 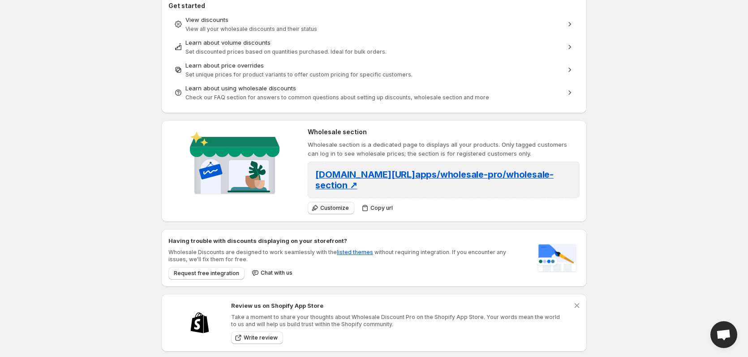 I want to click on div: Open chat, so click(x=724, y=335).